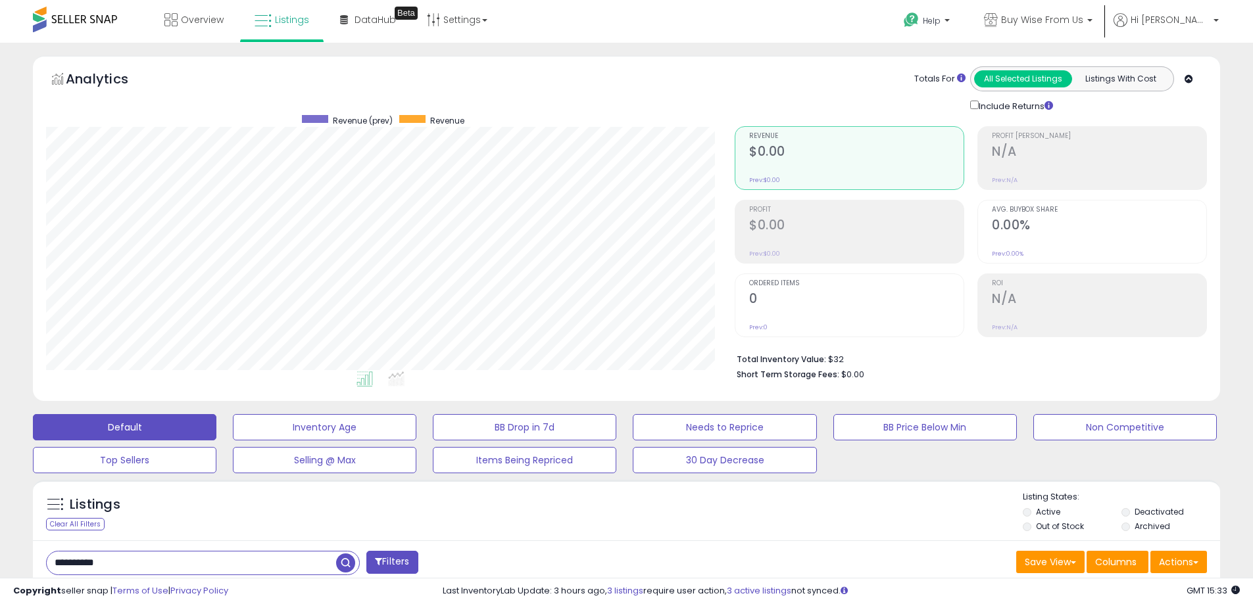 The height and width of the screenshot is (604, 1253). Describe the element at coordinates (852, 374) in the screenshot. I see `span: $0.00` at that location.